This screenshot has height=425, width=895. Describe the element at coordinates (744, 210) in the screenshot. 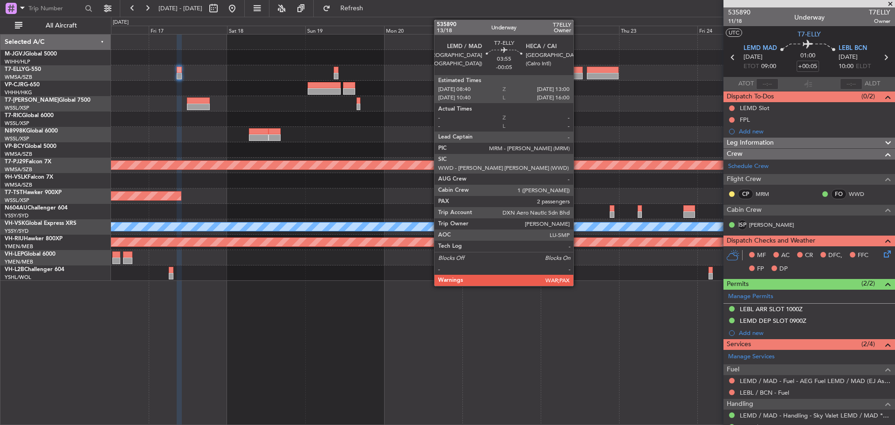

I see `span: Cabin Crew` at that location.